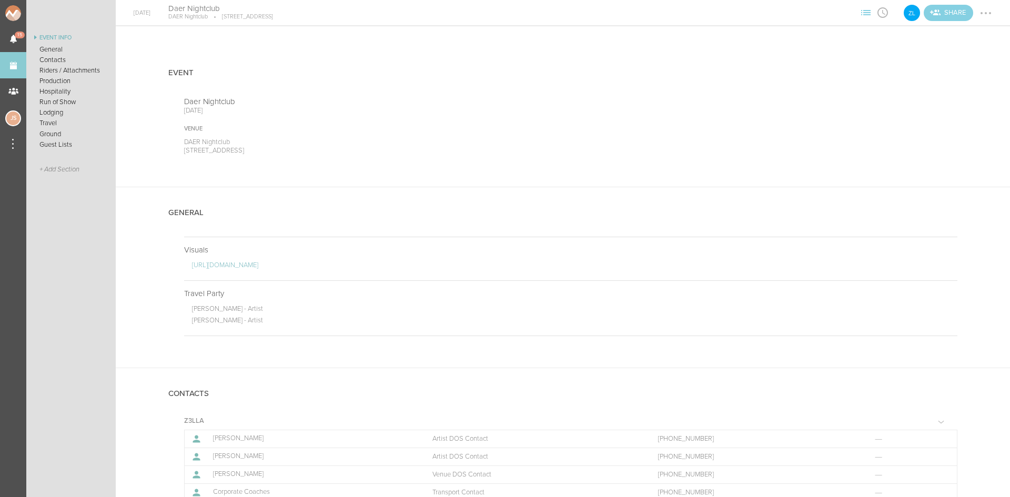 Image resolution: width=1010 pixels, height=497 pixels. Describe the element at coordinates (71, 38) in the screenshot. I see `a: Event Info` at that location.